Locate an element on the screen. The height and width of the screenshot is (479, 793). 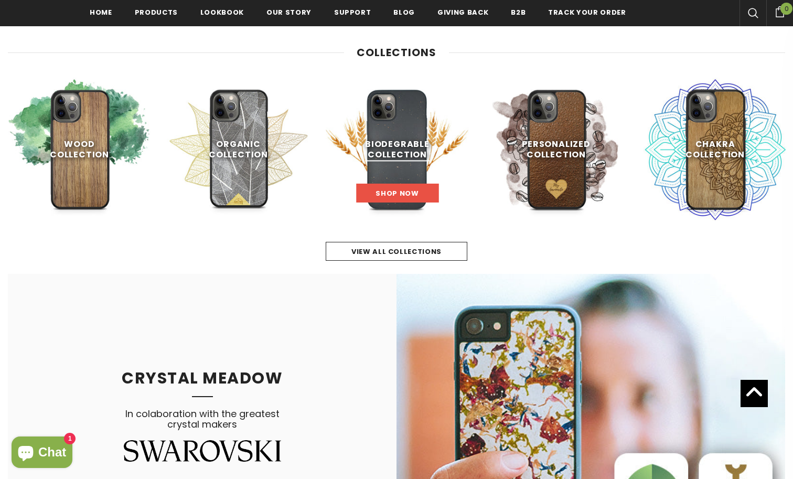
span: Track your order is located at coordinates (587, 12).